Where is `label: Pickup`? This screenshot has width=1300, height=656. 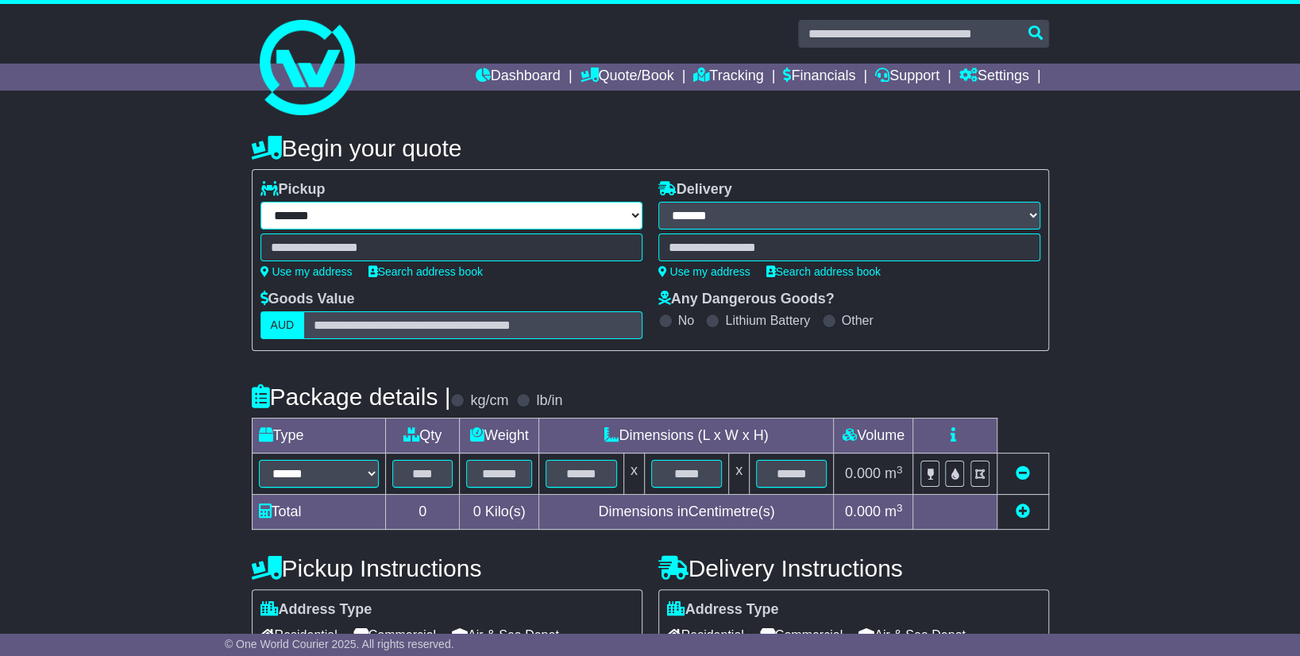
label: Pickup is located at coordinates (293, 190).